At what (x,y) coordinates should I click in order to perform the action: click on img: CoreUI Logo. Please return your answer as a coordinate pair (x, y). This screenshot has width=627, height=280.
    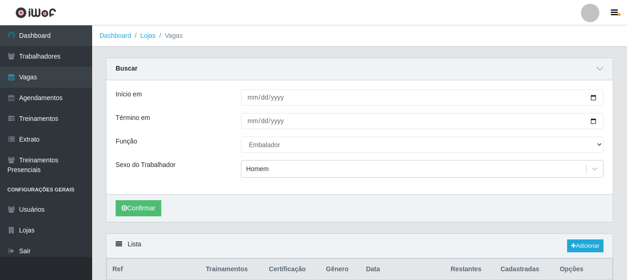
    Looking at the image, I should click on (35, 12).